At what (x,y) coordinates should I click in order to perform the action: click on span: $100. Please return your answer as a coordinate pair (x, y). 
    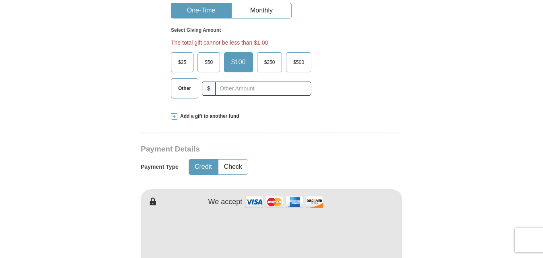
    Looking at the image, I should click on (239, 62).